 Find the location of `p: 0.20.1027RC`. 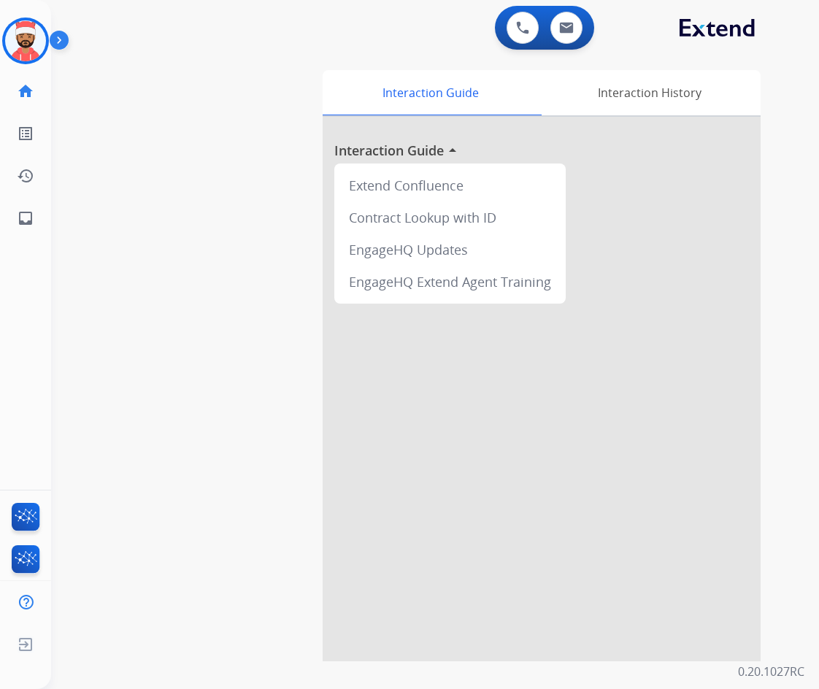

p: 0.20.1027RC is located at coordinates (771, 671).